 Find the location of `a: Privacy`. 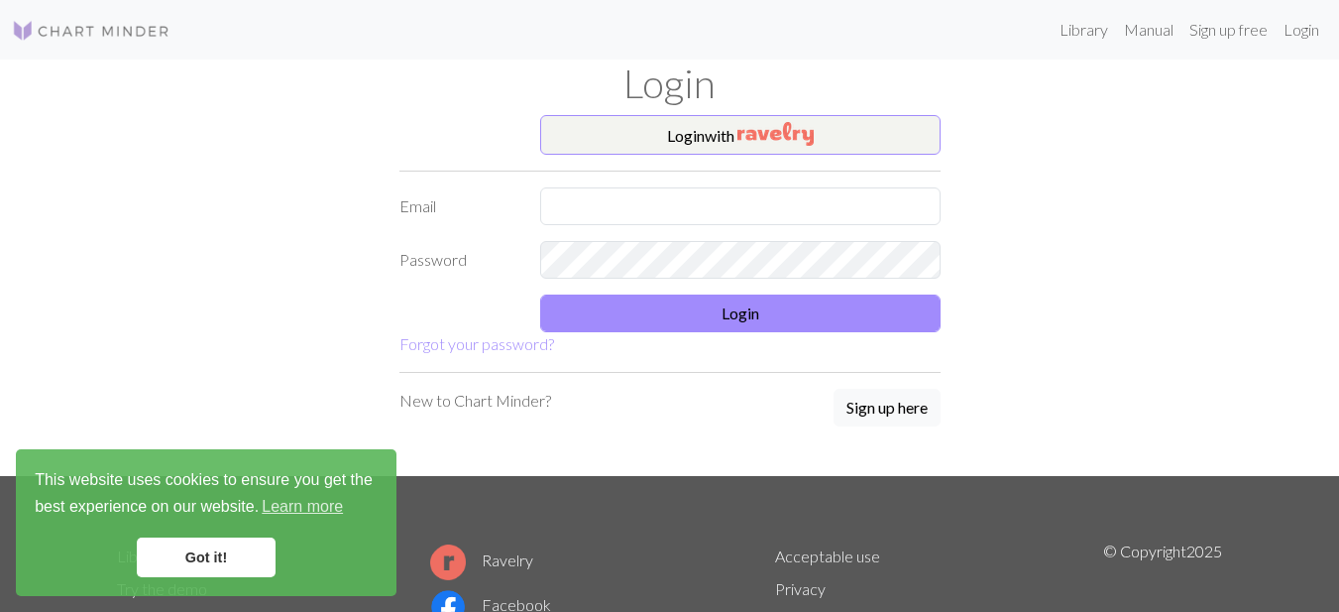

a: Privacy is located at coordinates (800, 588).